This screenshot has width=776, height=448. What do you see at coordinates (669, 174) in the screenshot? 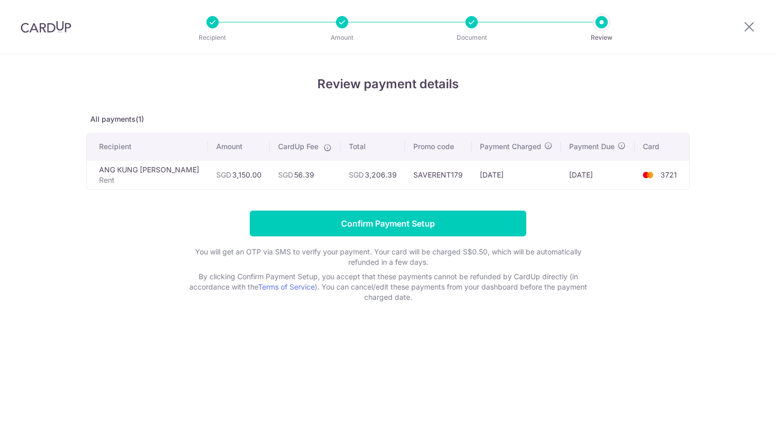
I see `span: 3721` at bounding box center [669, 174].